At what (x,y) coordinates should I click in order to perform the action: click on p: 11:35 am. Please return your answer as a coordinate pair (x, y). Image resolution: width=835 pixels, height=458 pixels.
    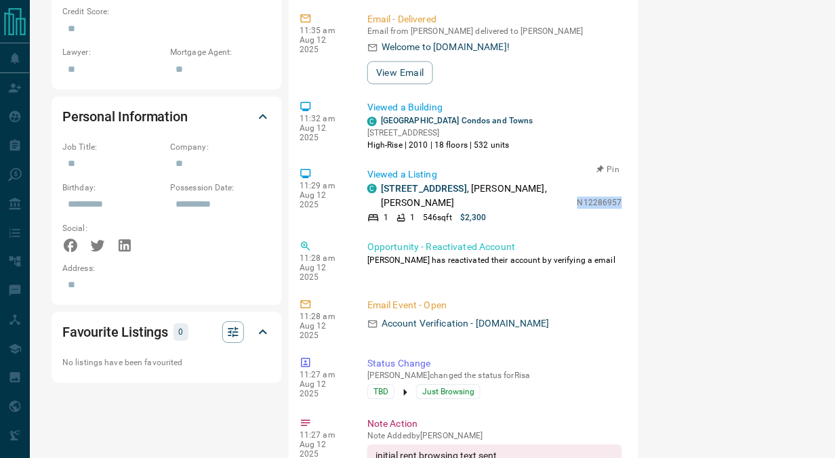
    Looking at the image, I should click on (323, 31).